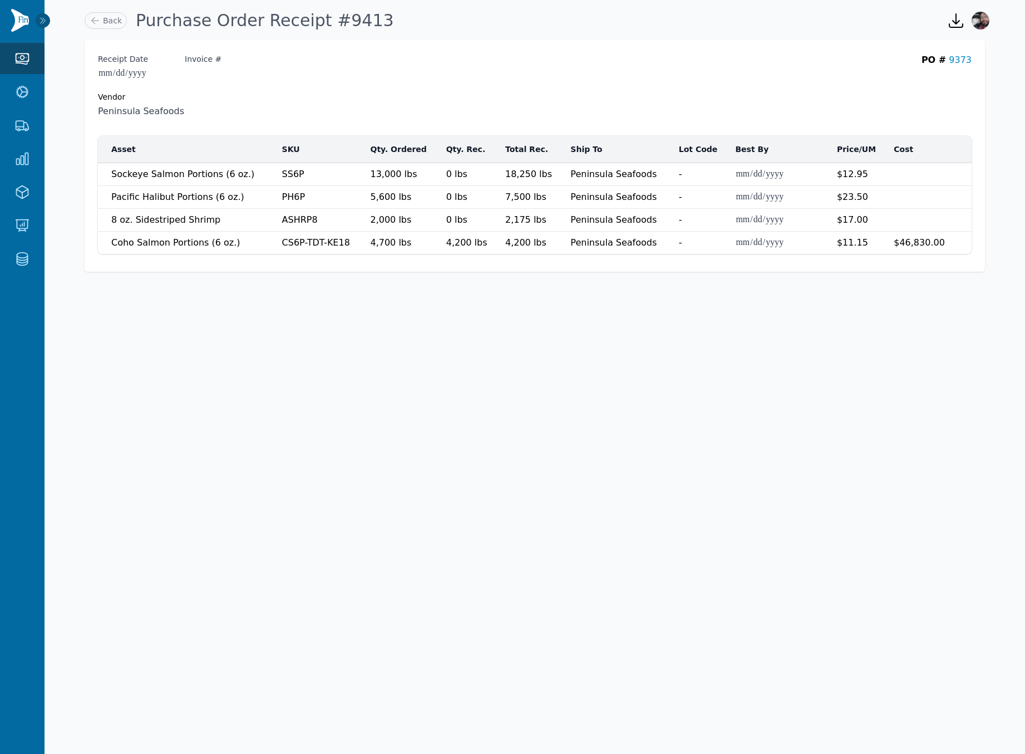 This screenshot has width=1025, height=754. I want to click on td: 2,175 lbs, so click(531, 220).